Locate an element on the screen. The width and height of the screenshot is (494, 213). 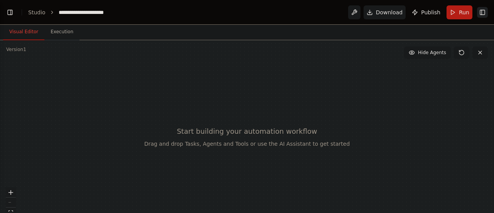
span: Hide Agents is located at coordinates (432, 52).